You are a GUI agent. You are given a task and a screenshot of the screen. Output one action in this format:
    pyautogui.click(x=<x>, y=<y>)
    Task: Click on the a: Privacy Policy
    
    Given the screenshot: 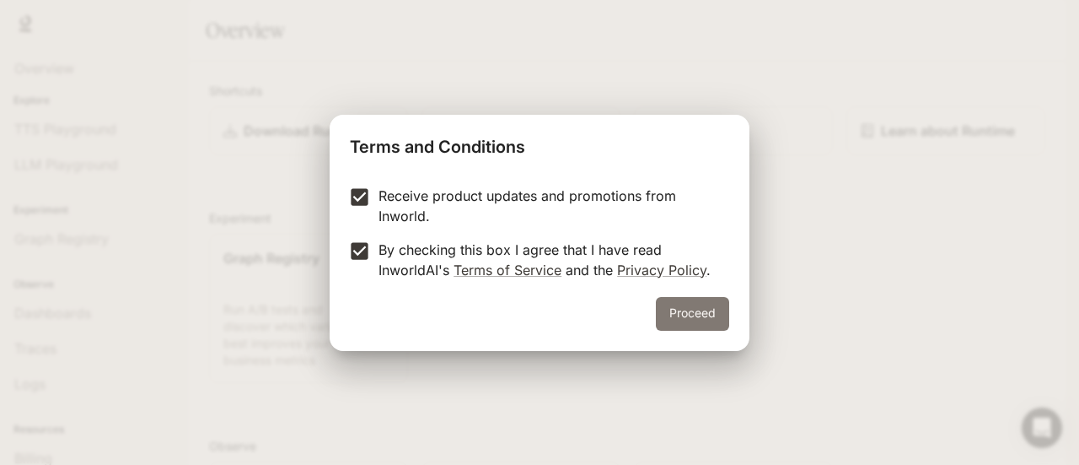 What is the action you would take?
    pyautogui.click(x=662, y=270)
    